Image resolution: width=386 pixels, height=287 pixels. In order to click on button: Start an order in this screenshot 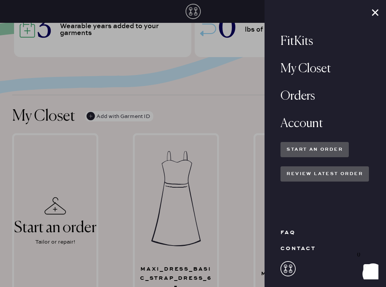, I will do `click(315, 149)`.